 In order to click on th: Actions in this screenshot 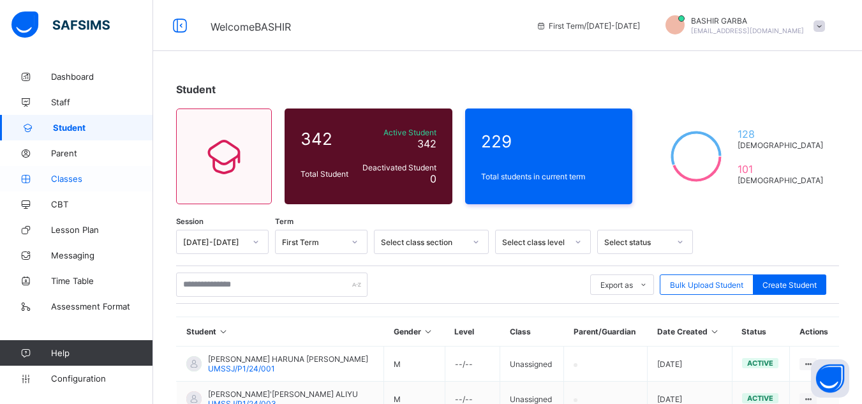, I will do `click(814, 332)`.